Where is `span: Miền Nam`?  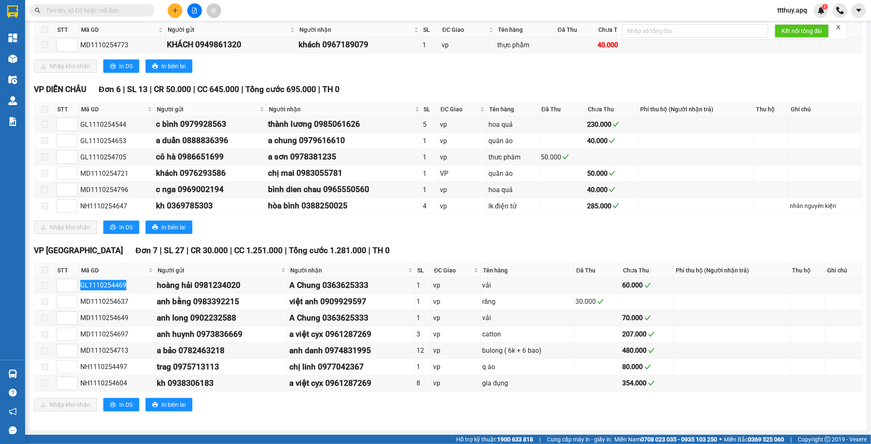 span: Miền Nam is located at coordinates (666, 439).